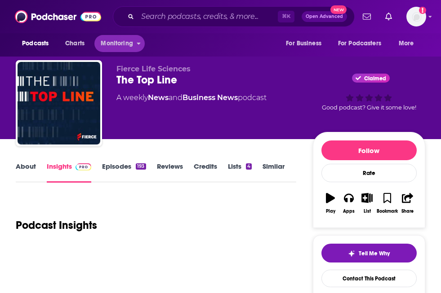  I want to click on div: Search podcasts, credits, & more..., so click(234, 17).